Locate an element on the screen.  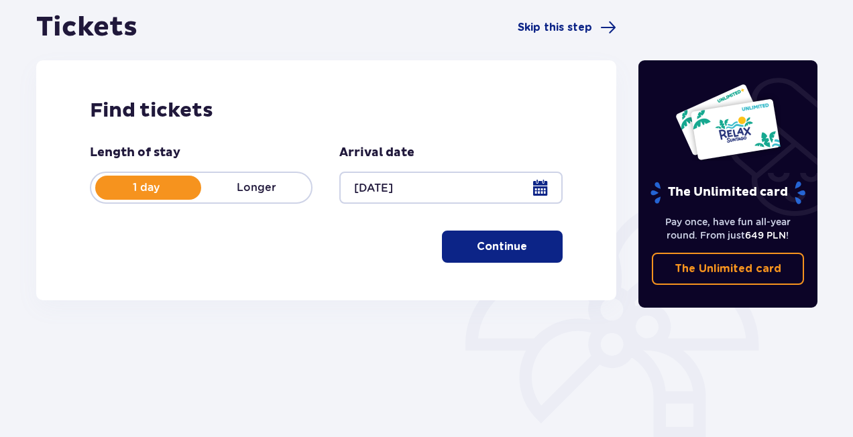
img: Two entry cards to Suntago with the word 'UNLIMITED RELAX', featuring a white background with tro... is located at coordinates (727, 122).